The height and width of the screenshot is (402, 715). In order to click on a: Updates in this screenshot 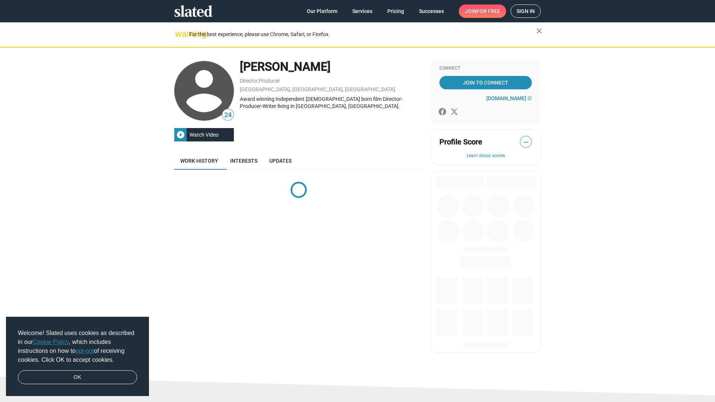, I will do `click(280, 161)`.